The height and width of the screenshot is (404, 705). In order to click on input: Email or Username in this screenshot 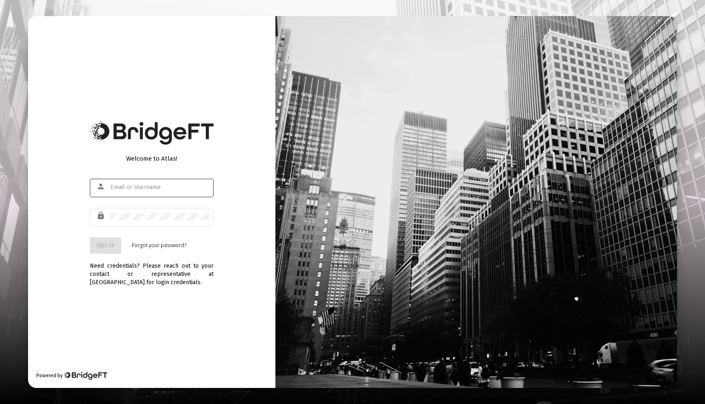, I will do `click(160, 188)`.